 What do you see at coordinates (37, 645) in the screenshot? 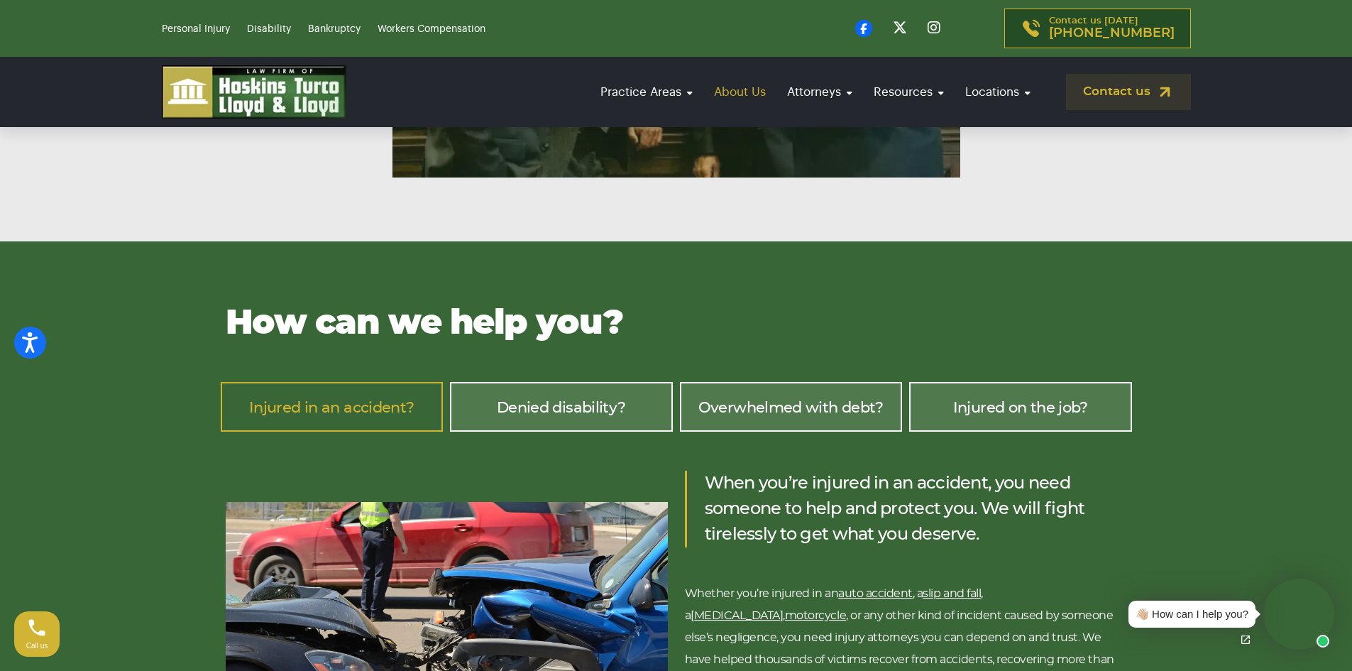
I see `span: Call us` at bounding box center [37, 645].